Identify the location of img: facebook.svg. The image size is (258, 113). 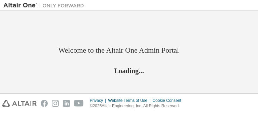
(44, 103).